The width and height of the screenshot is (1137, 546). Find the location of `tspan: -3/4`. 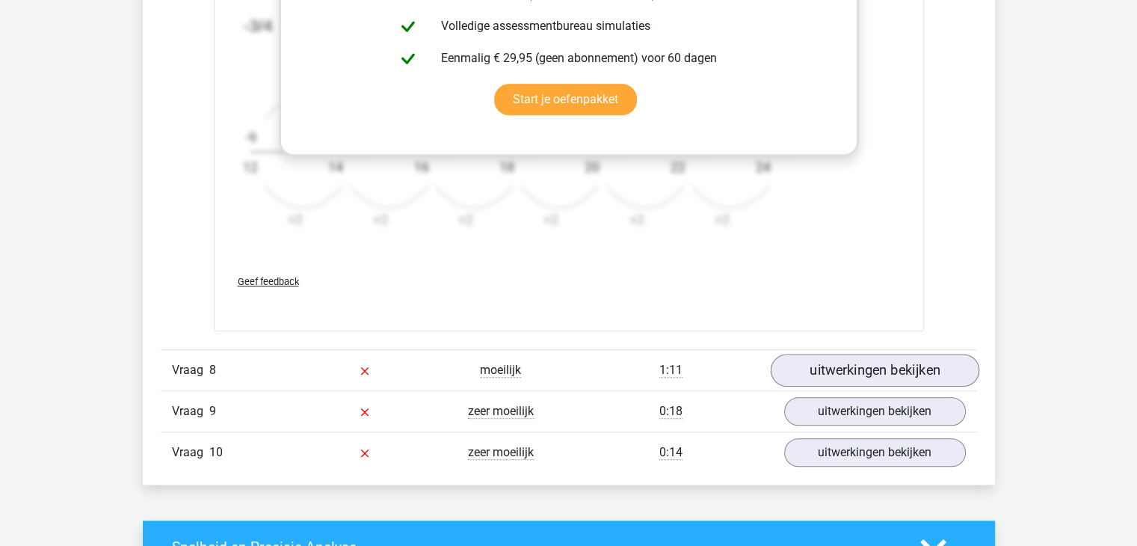

tspan: -3/4 is located at coordinates (258, 25).